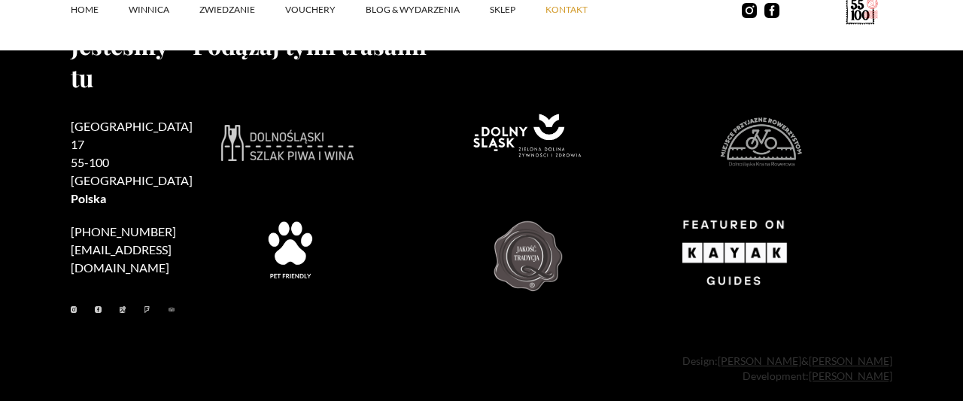  Describe the element at coordinates (482, 369) in the screenshot. I see `div: Design: & Development:` at that location.